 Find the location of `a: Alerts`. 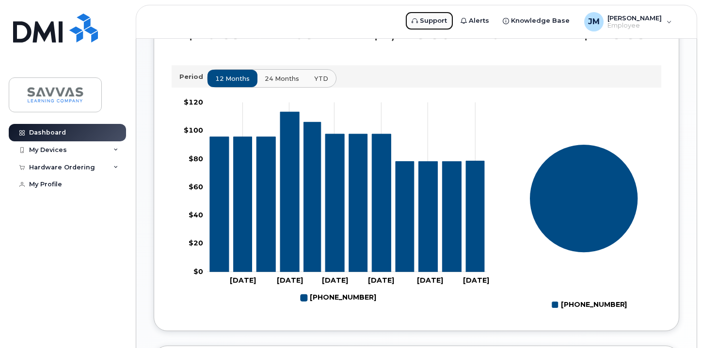

a: Alerts is located at coordinates (474, 21).